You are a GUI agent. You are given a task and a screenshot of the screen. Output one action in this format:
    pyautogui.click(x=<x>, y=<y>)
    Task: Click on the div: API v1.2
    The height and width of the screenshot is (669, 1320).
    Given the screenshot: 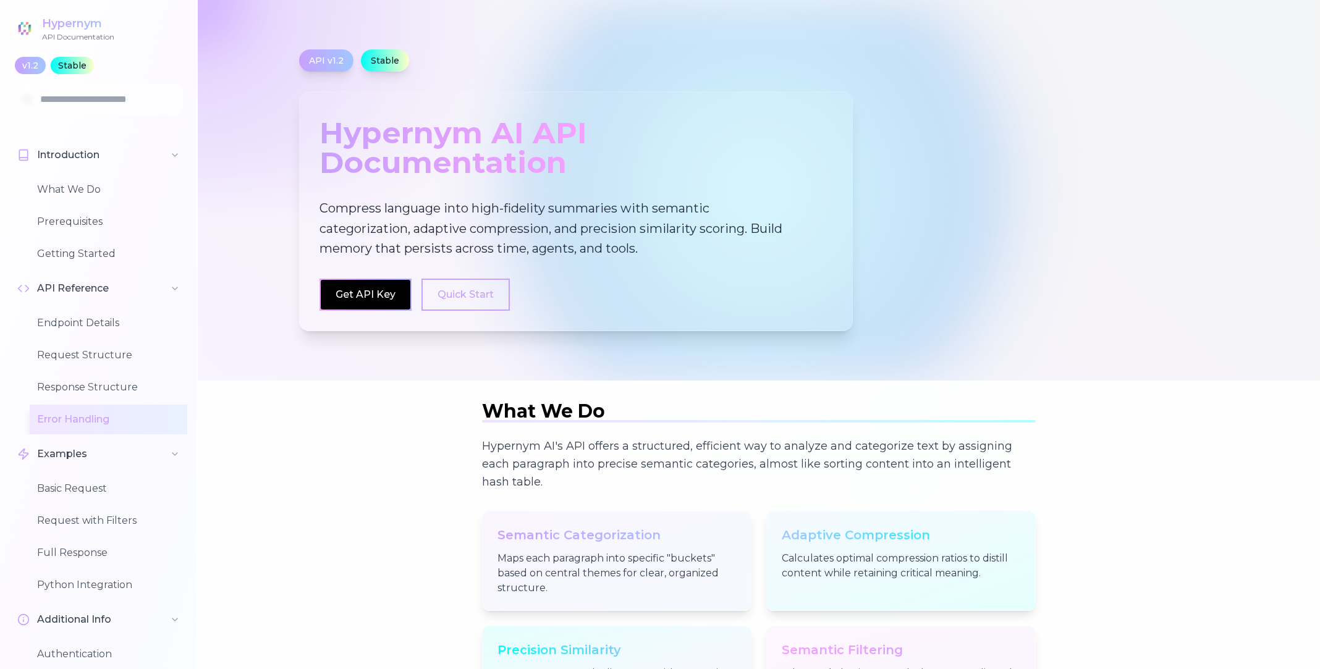 What is the action you would take?
    pyautogui.click(x=326, y=61)
    